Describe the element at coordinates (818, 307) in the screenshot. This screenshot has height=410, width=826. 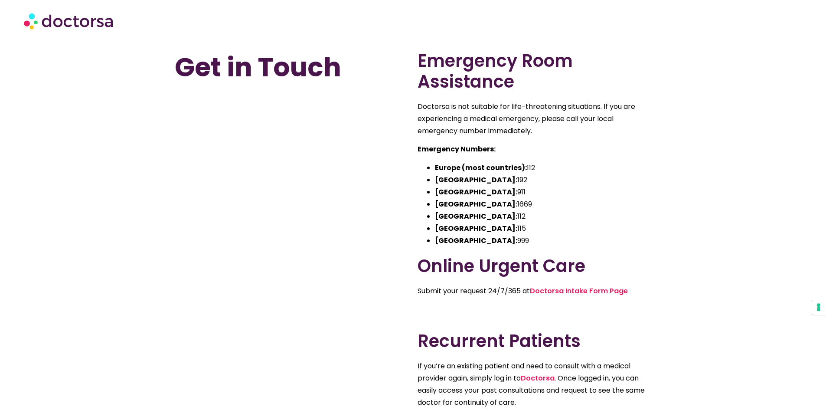
I see `button: Your consent preferences for tracking technologies` at that location.